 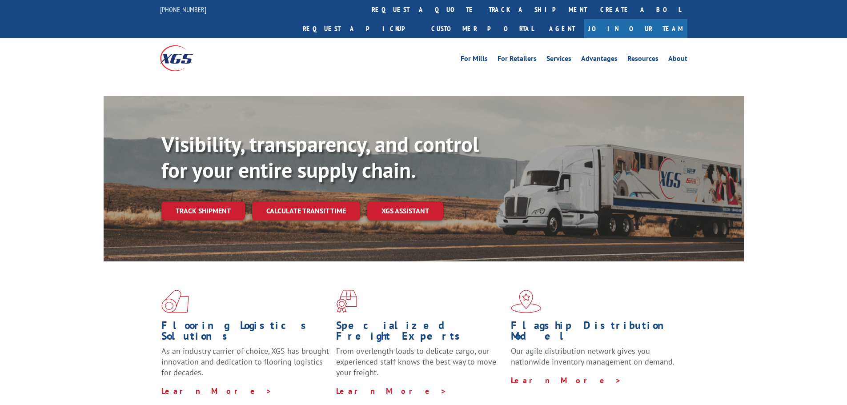 I want to click on span: As an industry carrier of choice, XGS has brought innovation and dedication to flooring logistics..., so click(x=245, y=362).